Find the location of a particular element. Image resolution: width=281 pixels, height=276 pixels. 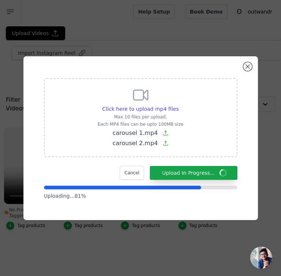

button: Cancel is located at coordinates (132, 173).